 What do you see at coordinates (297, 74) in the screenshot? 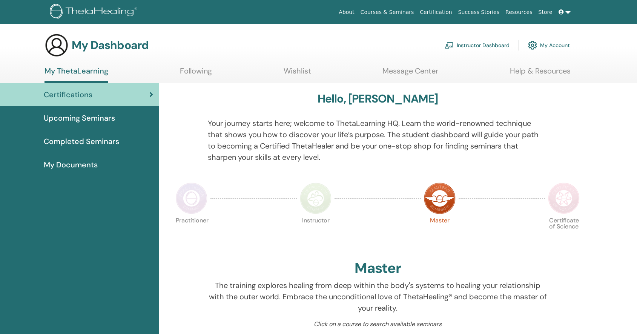
I see `a: Wishlist` at bounding box center [297, 74].